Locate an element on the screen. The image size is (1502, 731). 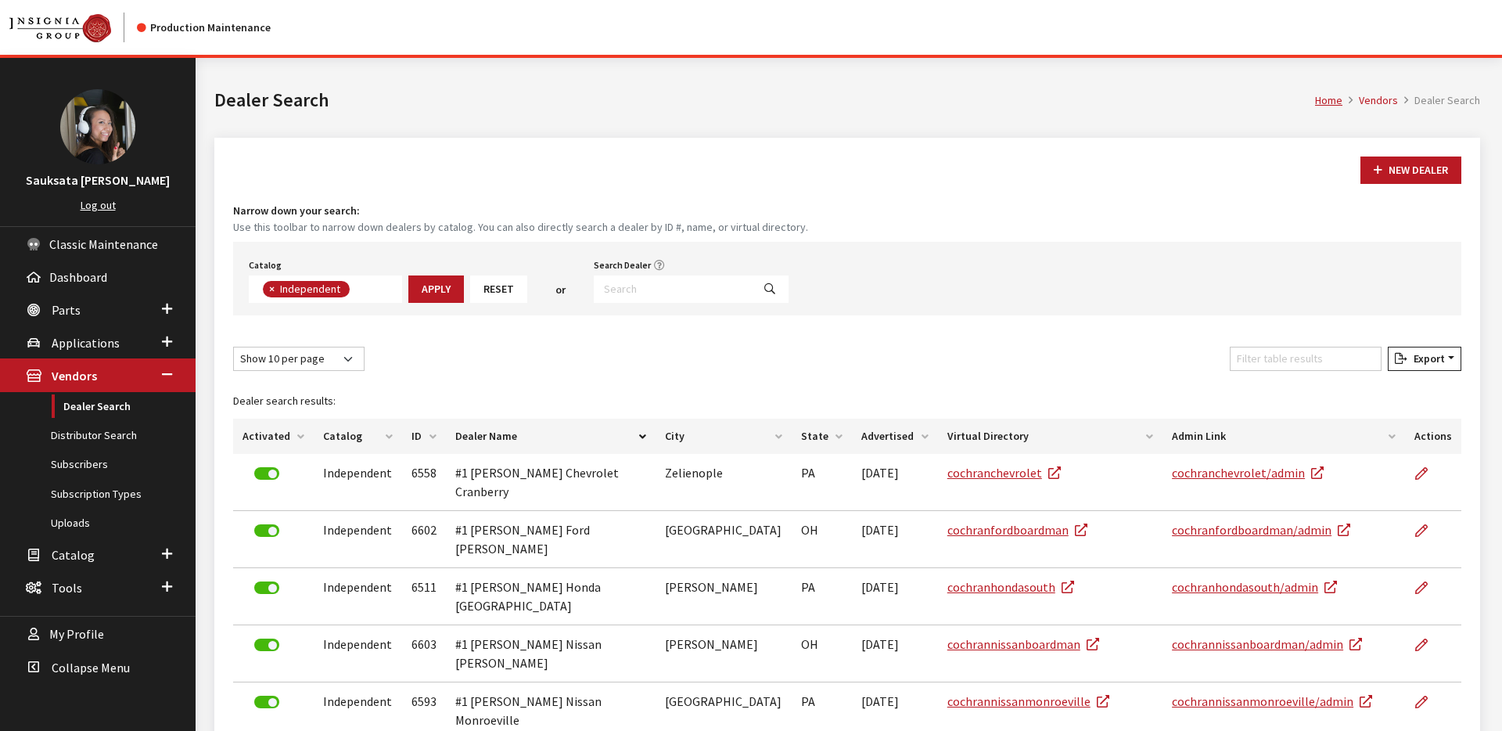
span: or is located at coordinates (560, 290).